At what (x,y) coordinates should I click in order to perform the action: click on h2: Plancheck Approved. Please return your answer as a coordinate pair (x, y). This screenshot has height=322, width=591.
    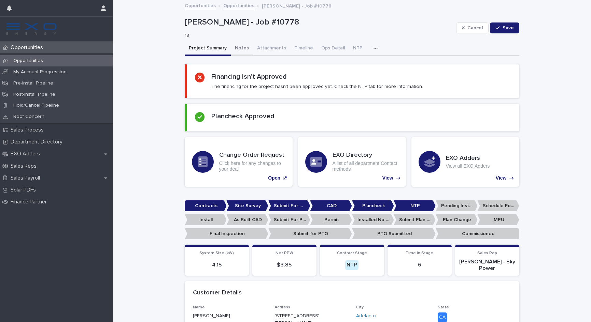
    Looking at the image, I should click on (243, 116).